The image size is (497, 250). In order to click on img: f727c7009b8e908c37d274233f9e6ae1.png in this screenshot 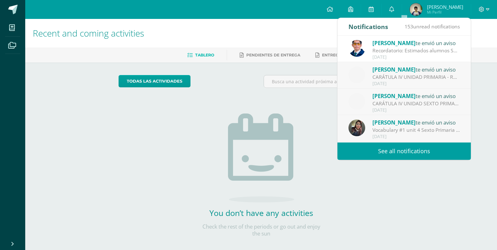, I will do `click(357, 128)`.